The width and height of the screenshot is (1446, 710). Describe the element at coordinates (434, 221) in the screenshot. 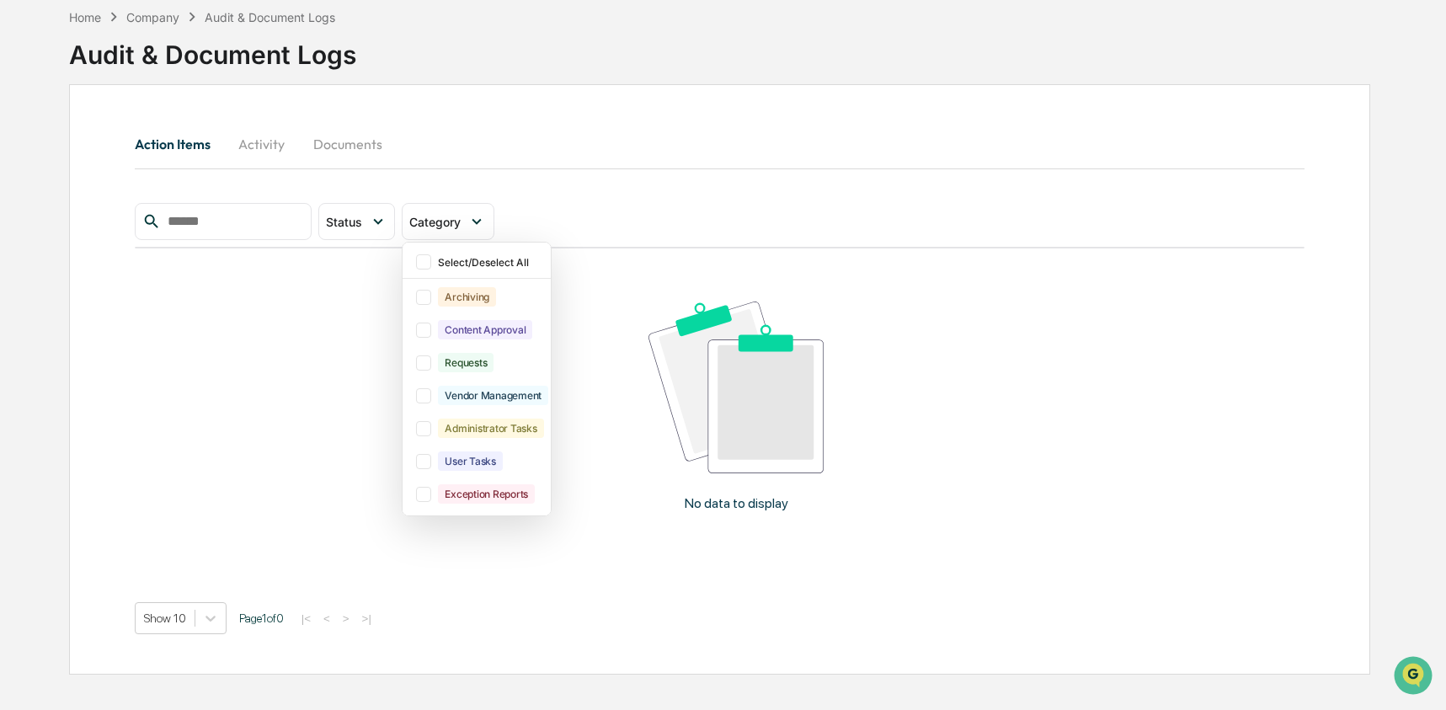

I see `span: Category` at that location.